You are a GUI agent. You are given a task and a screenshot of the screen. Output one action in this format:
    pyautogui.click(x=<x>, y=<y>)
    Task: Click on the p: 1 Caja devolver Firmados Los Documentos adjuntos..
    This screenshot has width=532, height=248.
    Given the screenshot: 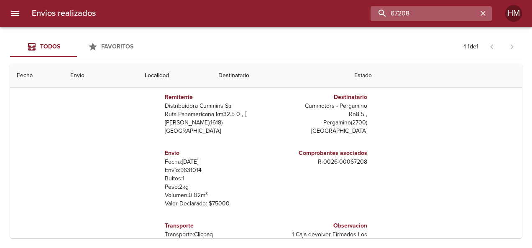 What is the action you would take?
    pyautogui.click(x=318, y=239)
    